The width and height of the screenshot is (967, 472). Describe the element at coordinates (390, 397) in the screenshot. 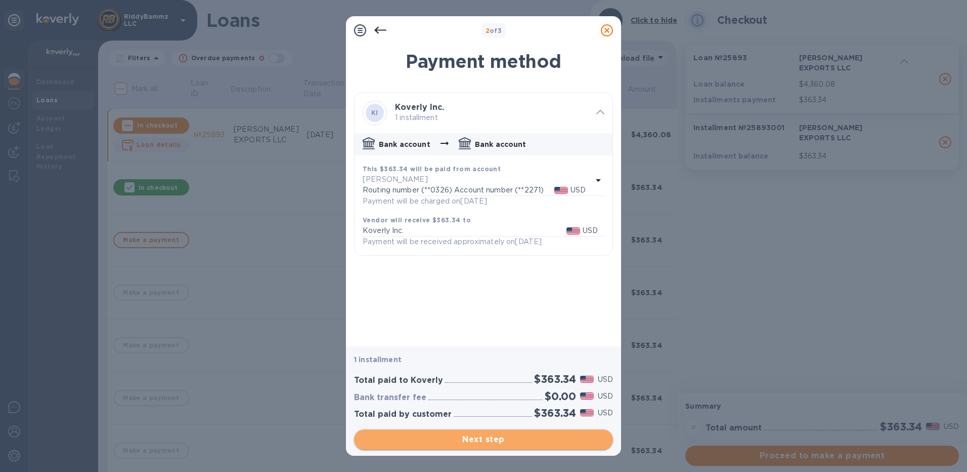

I see `h3: Bank transfer fee` at that location.